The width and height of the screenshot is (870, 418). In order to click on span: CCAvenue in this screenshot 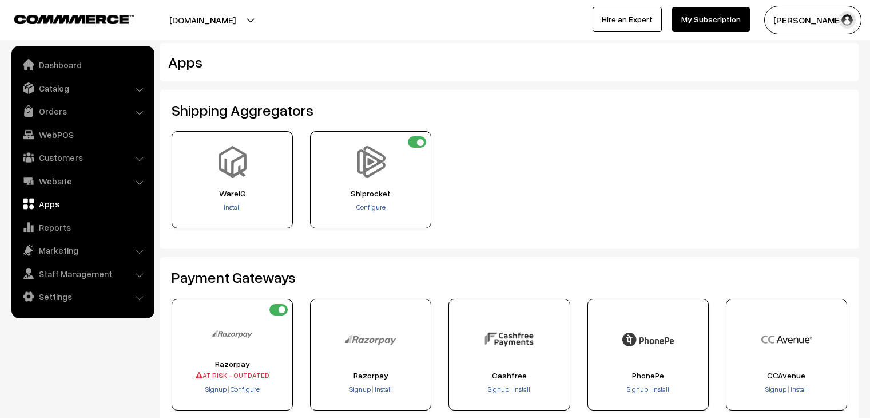, I will do `click(787, 375)`.